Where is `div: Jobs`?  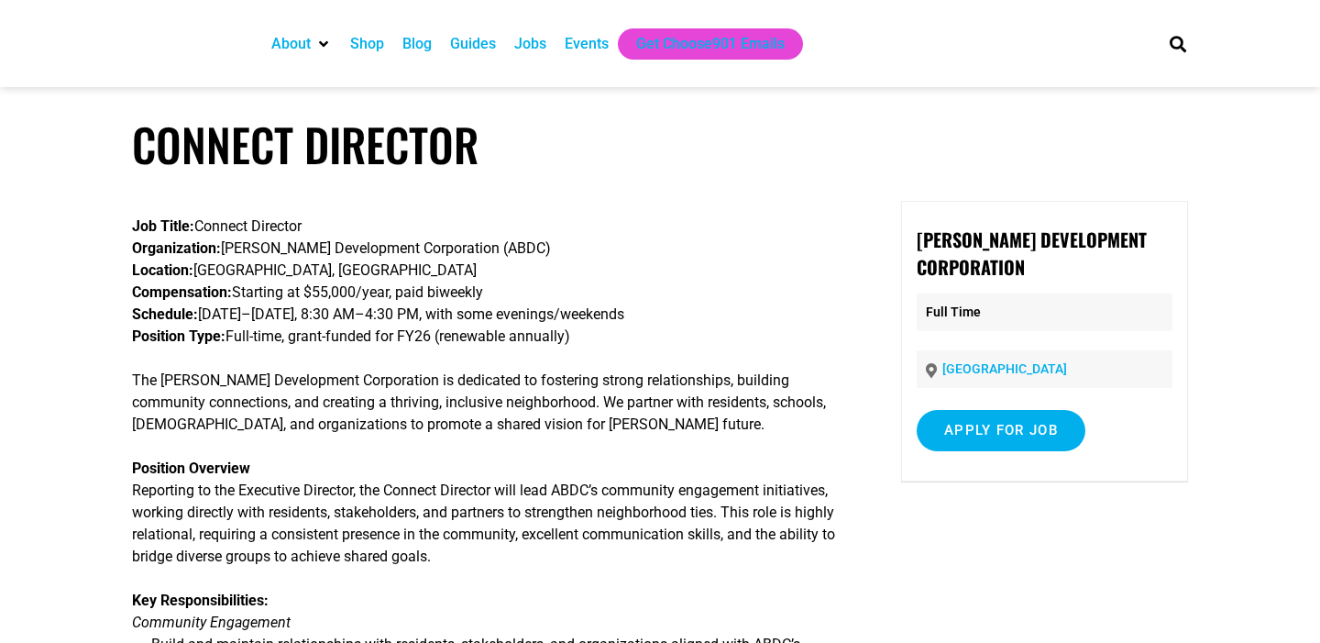
div: Jobs is located at coordinates (530, 44).